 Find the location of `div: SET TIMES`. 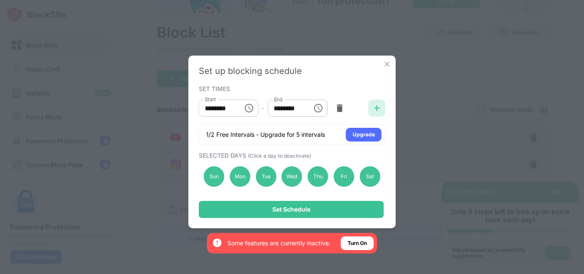

div: SET TIMES is located at coordinates (291, 89).